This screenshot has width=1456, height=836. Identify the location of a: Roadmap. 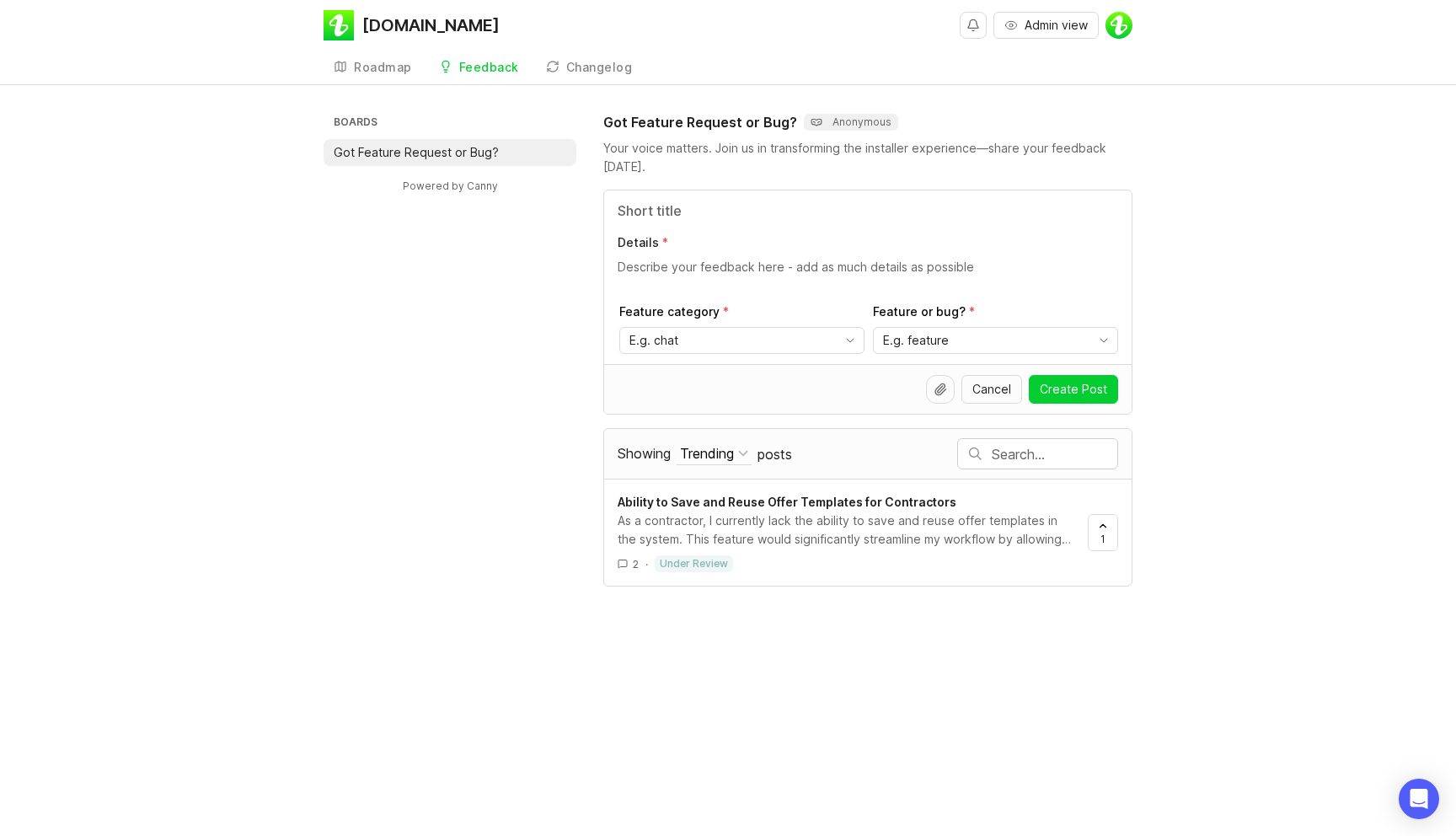
(372, 68).